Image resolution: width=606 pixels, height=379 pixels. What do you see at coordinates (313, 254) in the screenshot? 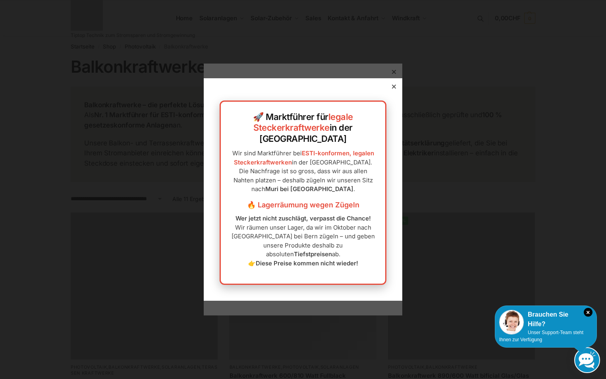
I see `strong: Tiefstpreisen` at bounding box center [313, 254].